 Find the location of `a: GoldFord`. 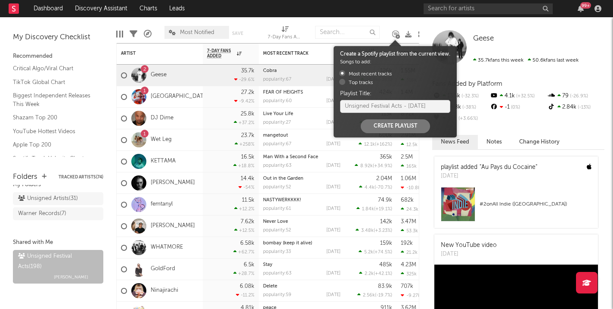

a: GoldFord is located at coordinates (163, 269).